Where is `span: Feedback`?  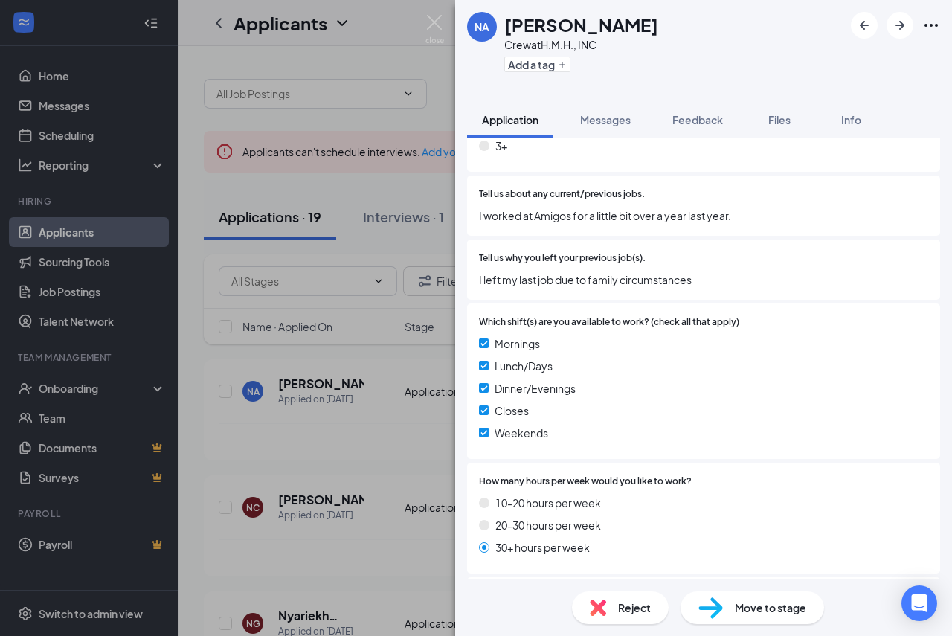
span: Feedback is located at coordinates (698, 120).